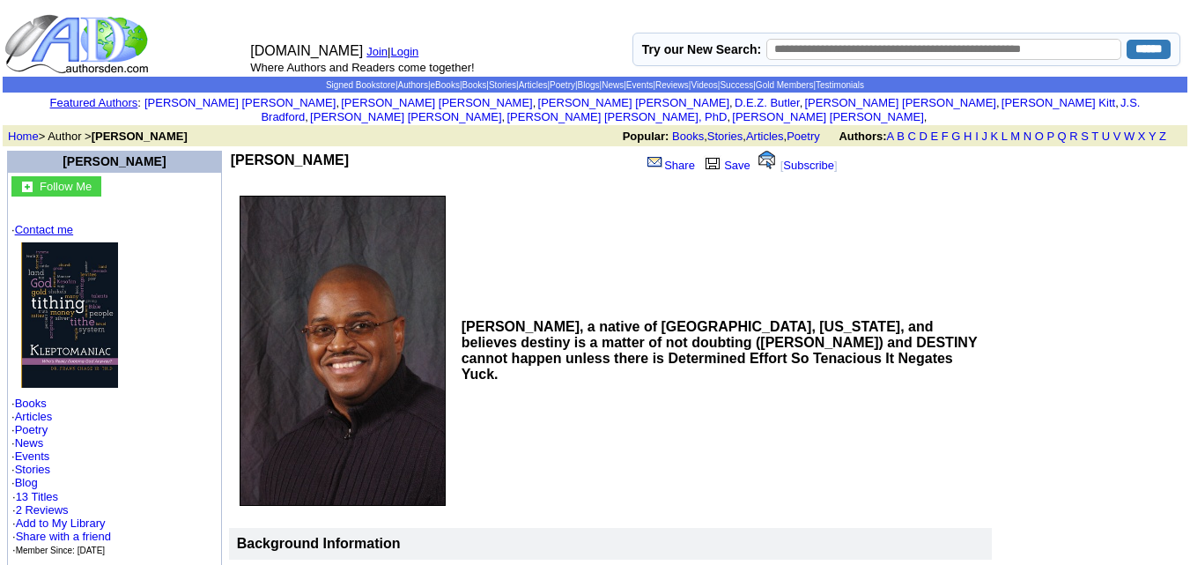 The height and width of the screenshot is (565, 1190). I want to click on a: D.E.Z. Butler, so click(767, 102).